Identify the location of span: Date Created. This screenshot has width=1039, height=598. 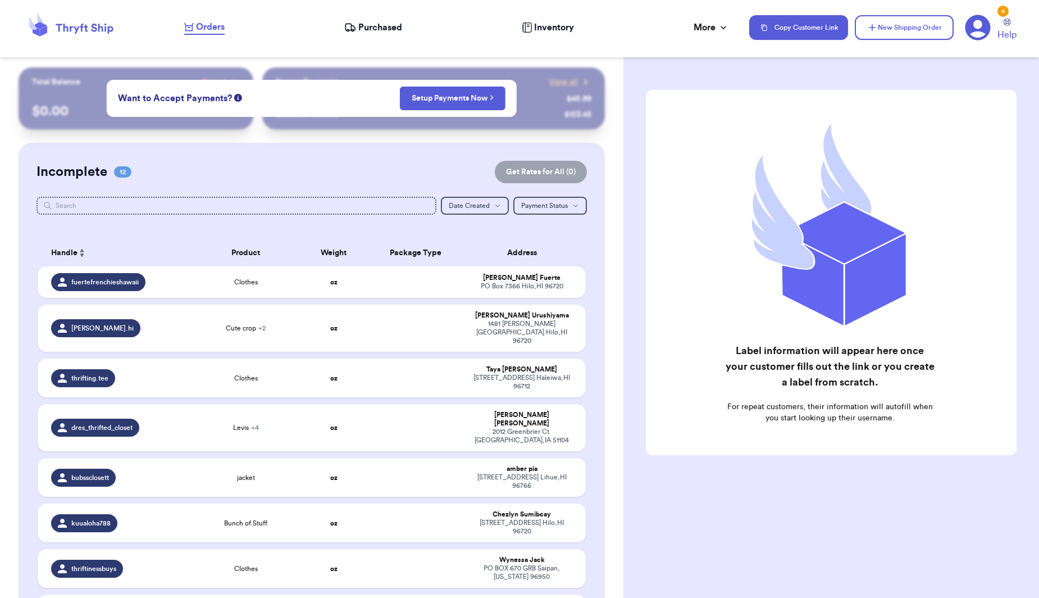
(469, 206).